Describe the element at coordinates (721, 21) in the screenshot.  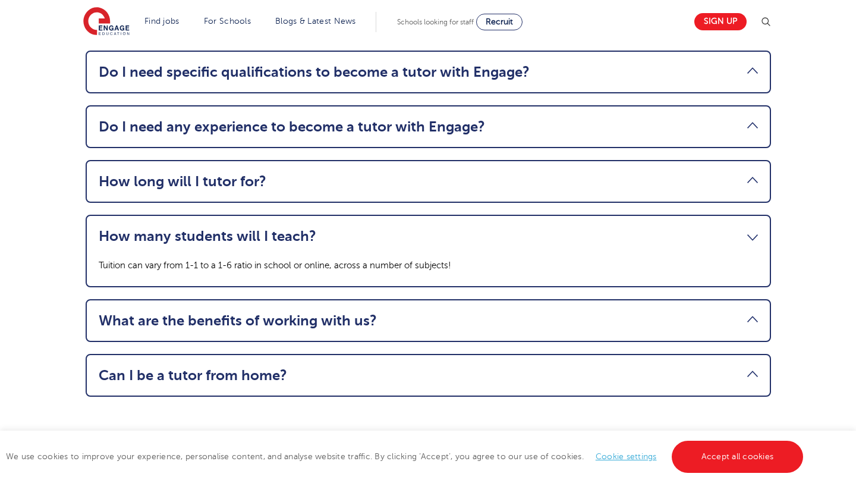
I see `a: Sign up` at that location.